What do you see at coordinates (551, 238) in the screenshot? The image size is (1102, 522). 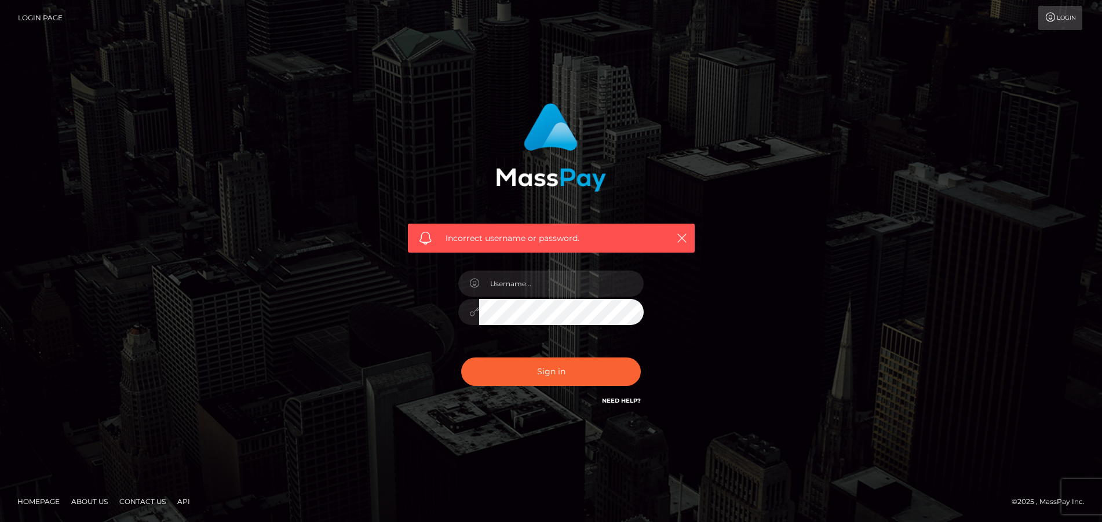 I see `span: Incorrect username or password.` at bounding box center [551, 238].